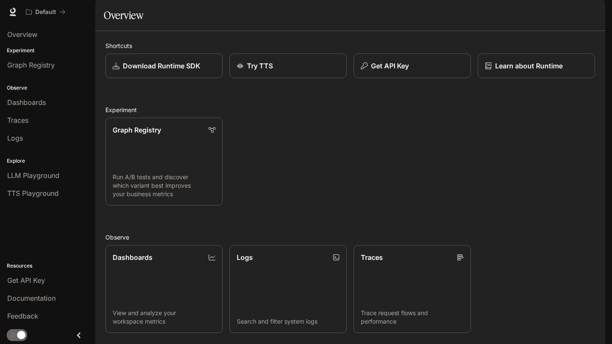 The width and height of the screenshot is (612, 344). I want to click on p: Download Runtime SDK, so click(162, 66).